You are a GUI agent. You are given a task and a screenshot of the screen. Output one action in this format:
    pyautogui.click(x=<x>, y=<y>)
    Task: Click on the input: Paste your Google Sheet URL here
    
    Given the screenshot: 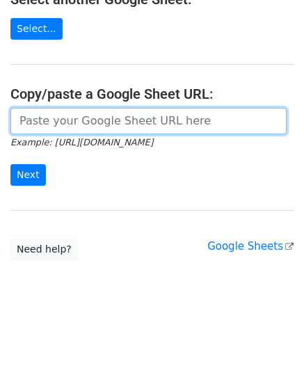 What is the action you would take?
    pyautogui.click(x=148, y=121)
    